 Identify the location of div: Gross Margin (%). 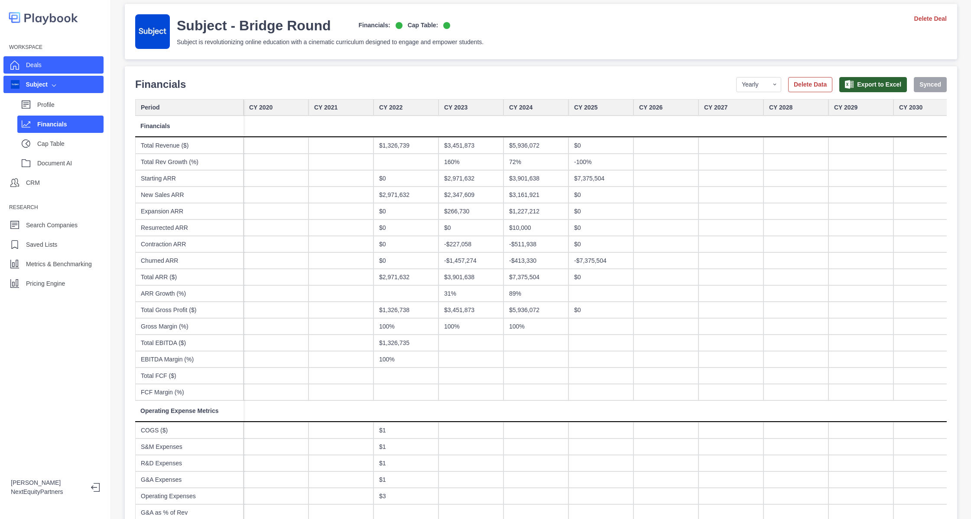
(189, 327).